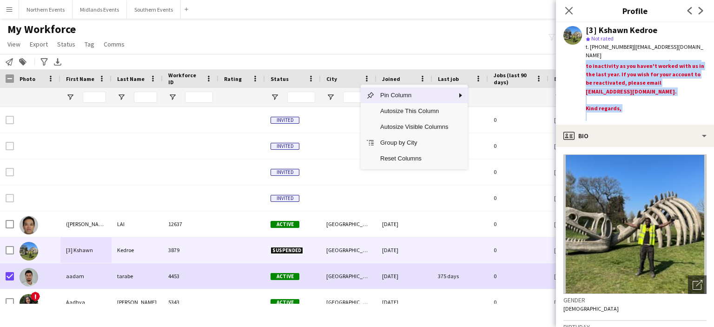 This screenshot has width=714, height=327. Describe the element at coordinates (287, 250) in the screenshot. I see `span: Suspended` at that location.